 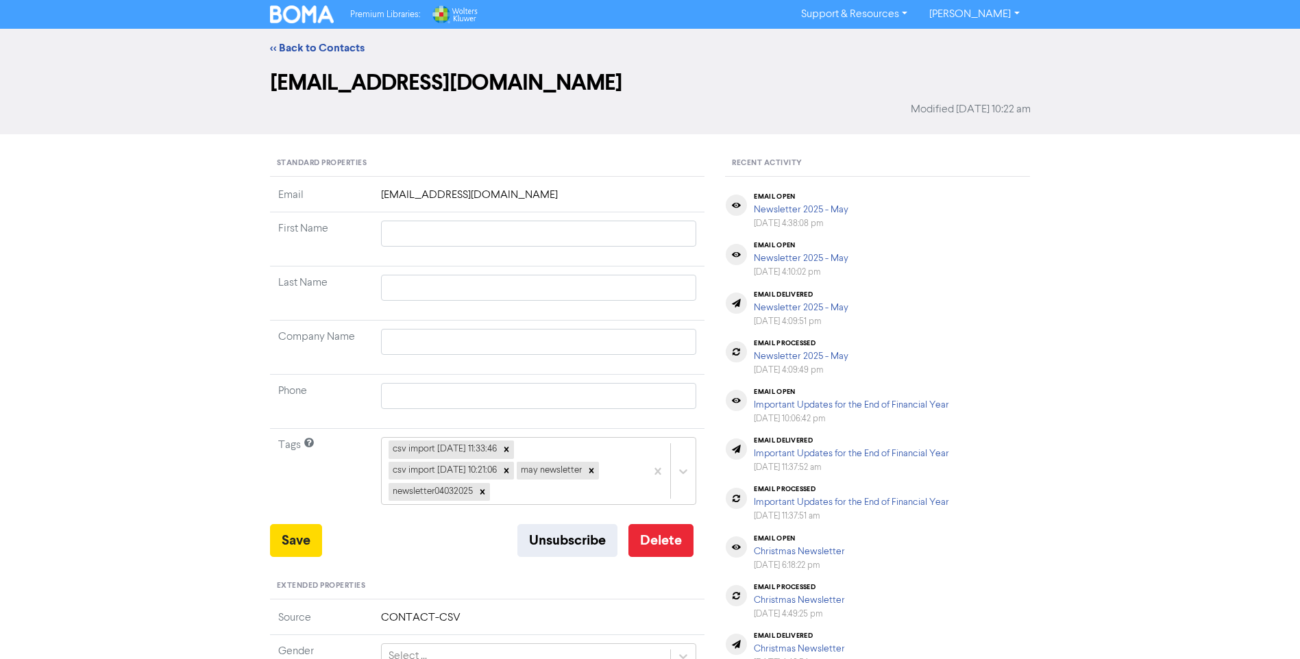 I want to click on td: Phone, so click(x=321, y=402).